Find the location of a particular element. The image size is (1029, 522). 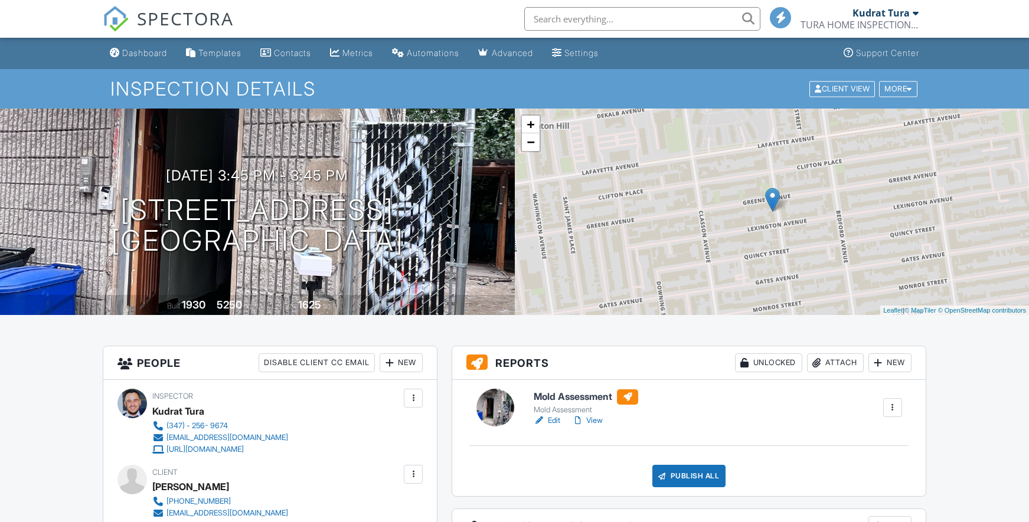

h1: Inspection Details is located at coordinates (514, 89).